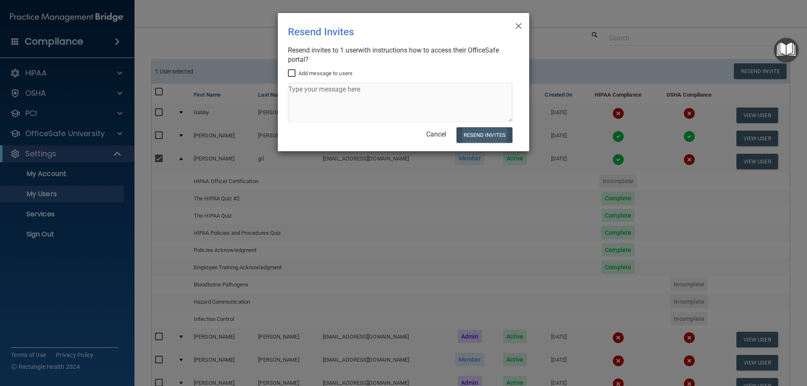 This screenshot has height=386, width=807. I want to click on input: Add message to users, so click(293, 74).